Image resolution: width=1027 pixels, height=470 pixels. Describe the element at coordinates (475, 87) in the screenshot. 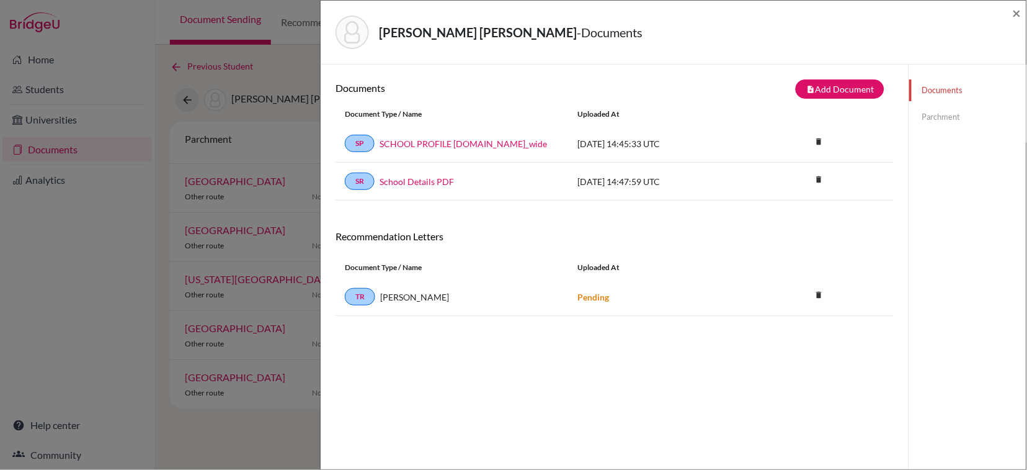

I see `h6: Documents` at that location.